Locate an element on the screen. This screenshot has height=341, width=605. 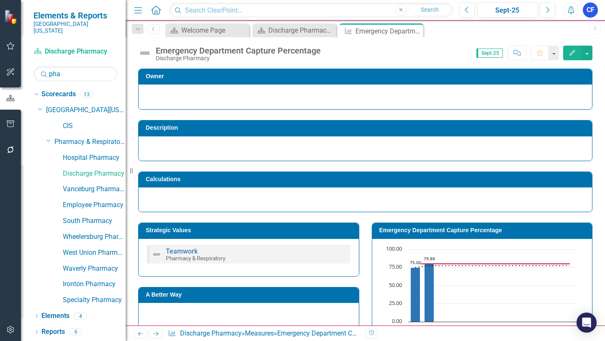
a: South Pharmacy is located at coordinates (94, 221).